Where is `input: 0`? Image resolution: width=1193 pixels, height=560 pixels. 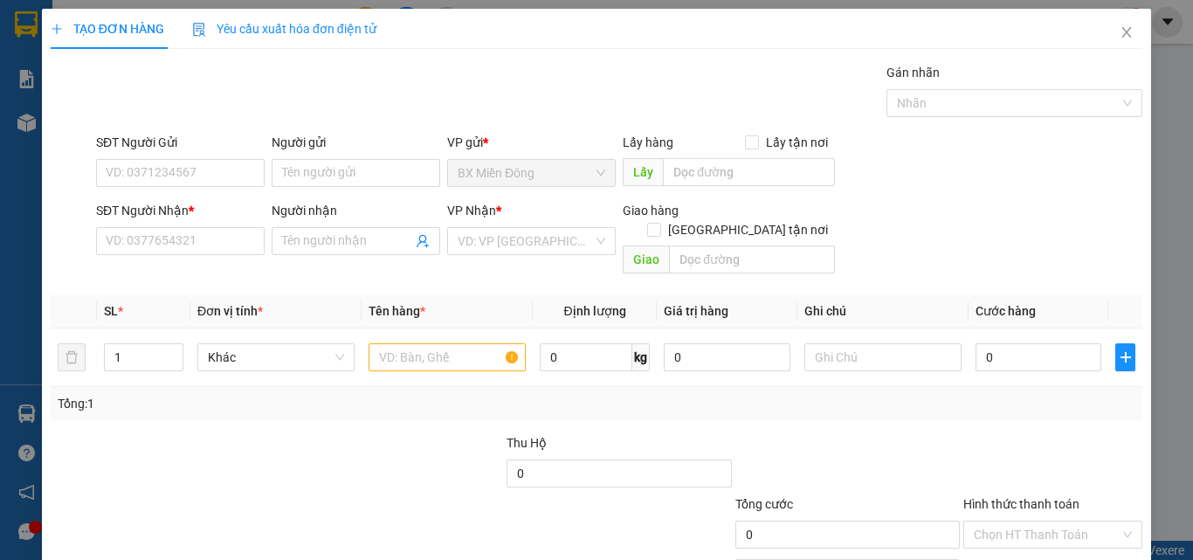 input: 0 is located at coordinates (726, 357).